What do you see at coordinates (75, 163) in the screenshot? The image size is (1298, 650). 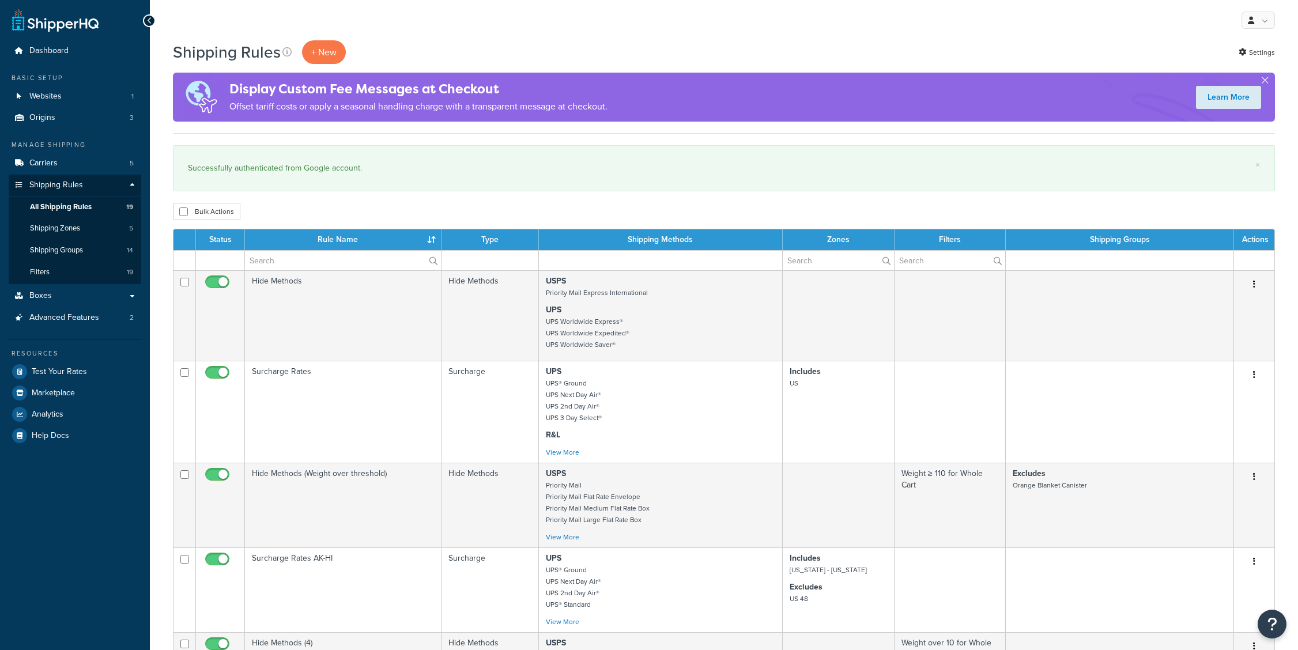 I see `li: Carriers` at bounding box center [75, 163].